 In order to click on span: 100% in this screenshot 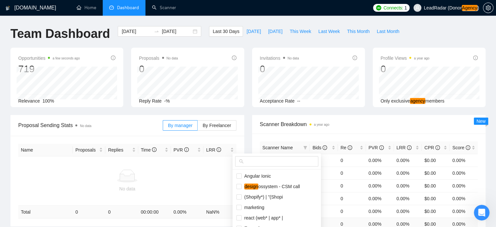, I will do `click(48, 101)`.